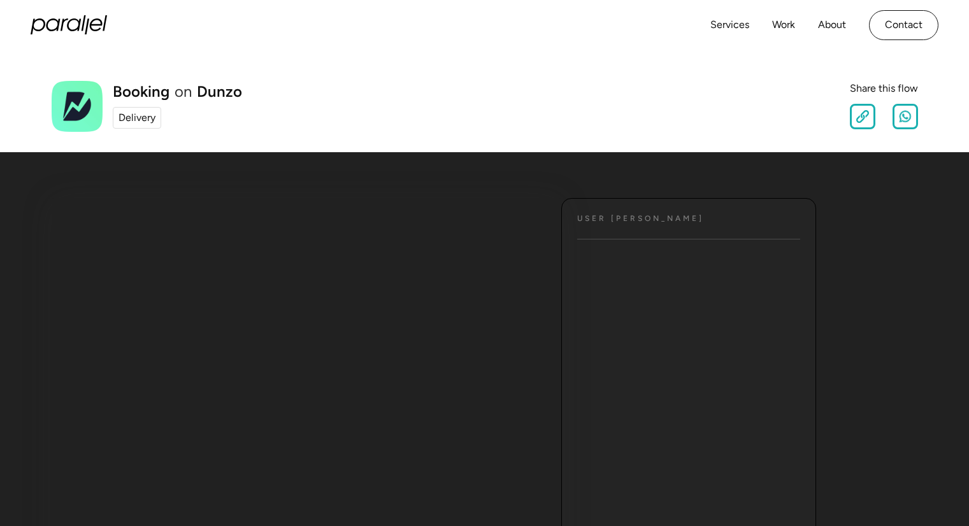  Describe the element at coordinates (141, 92) in the screenshot. I see `h1: Booking` at that location.